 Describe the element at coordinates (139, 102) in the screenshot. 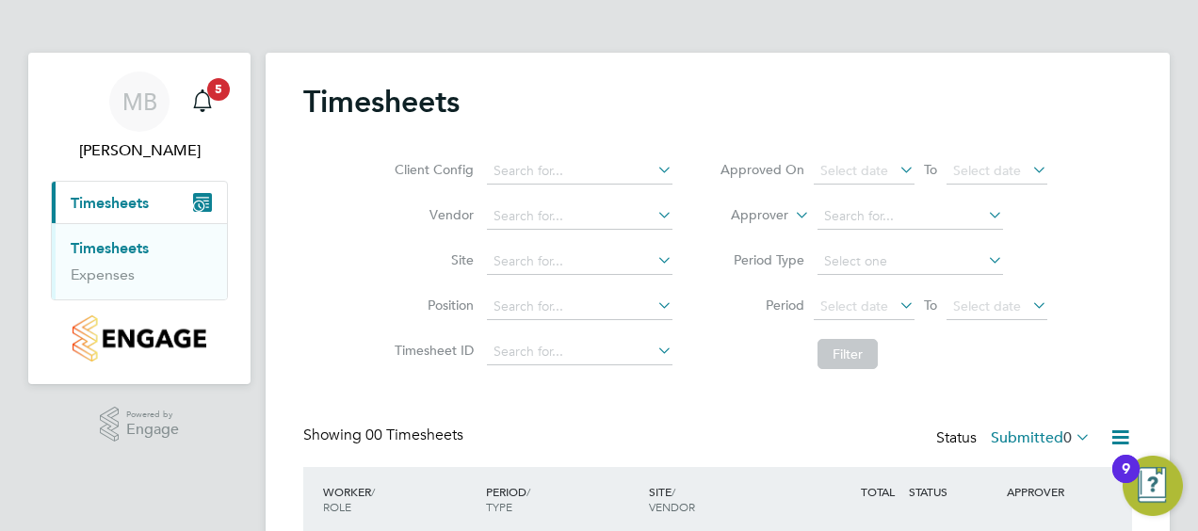

I see `span: MB` at that location.